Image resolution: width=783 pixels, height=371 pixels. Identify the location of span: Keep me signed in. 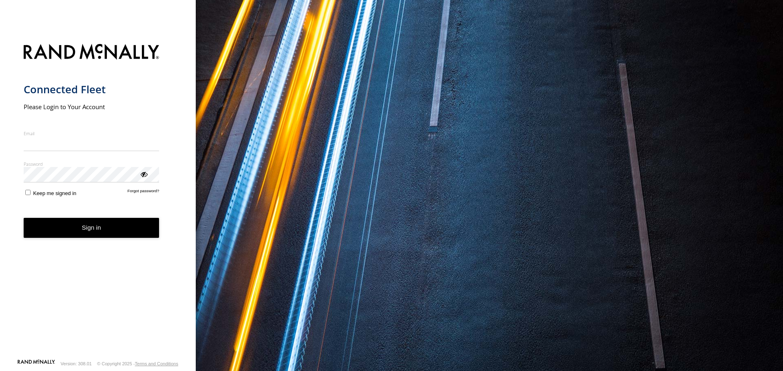
(55, 193).